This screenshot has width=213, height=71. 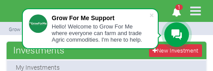 What do you see at coordinates (39, 50) in the screenshot?
I see `span: Investments` at bounding box center [39, 50].